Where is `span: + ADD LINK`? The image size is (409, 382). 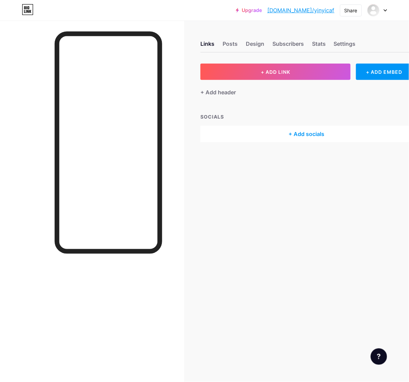 span: + ADD LINK is located at coordinates (275, 72).